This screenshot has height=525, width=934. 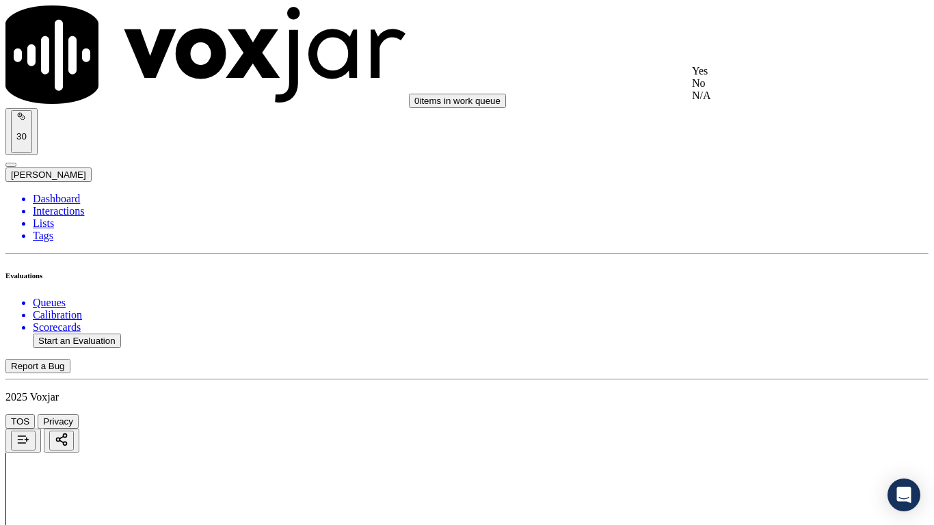 I want to click on button: 0items in work queue, so click(x=458, y=101).